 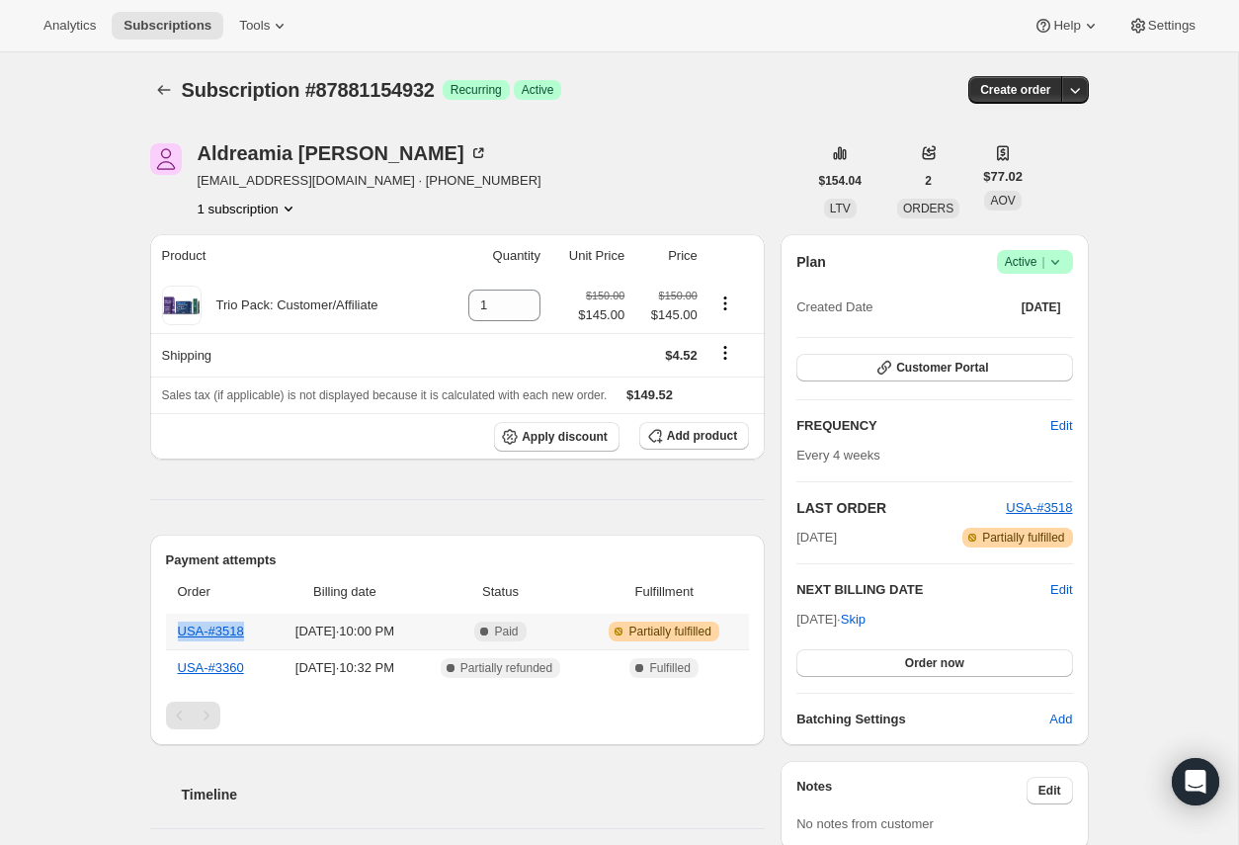 I want to click on span: AOV, so click(x=1002, y=201).